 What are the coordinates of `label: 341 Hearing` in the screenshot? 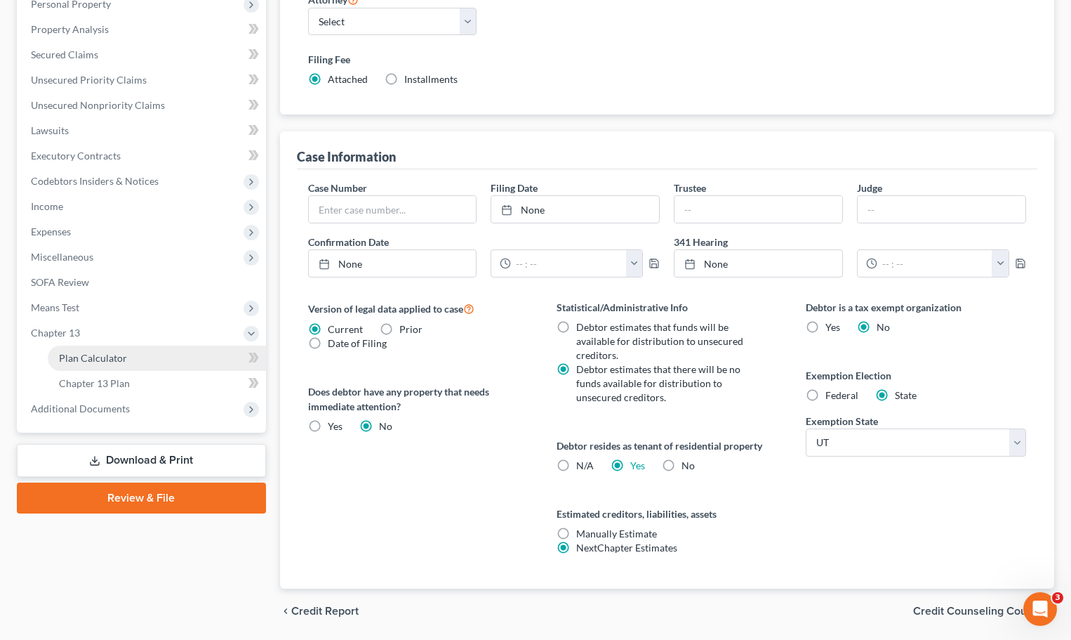 It's located at (850, 242).